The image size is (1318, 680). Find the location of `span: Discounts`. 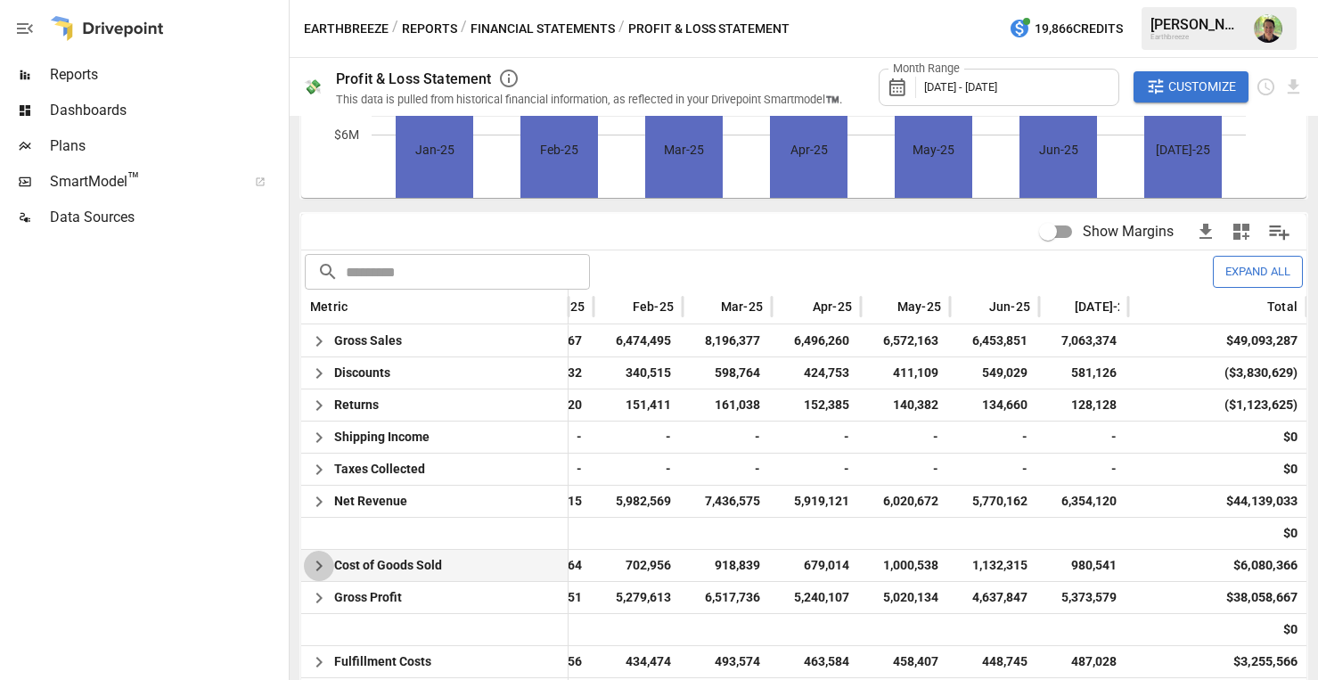

span: Discounts is located at coordinates (362, 372).